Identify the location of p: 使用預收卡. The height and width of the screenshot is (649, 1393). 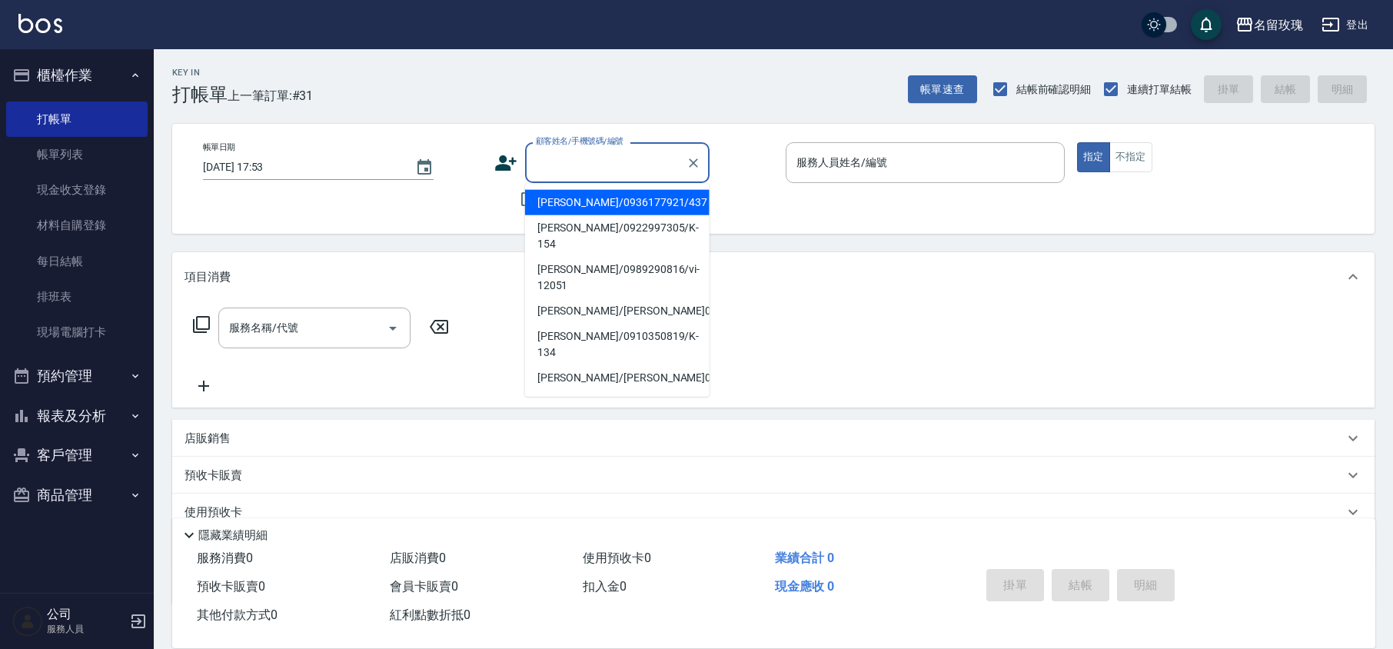
(213, 512).